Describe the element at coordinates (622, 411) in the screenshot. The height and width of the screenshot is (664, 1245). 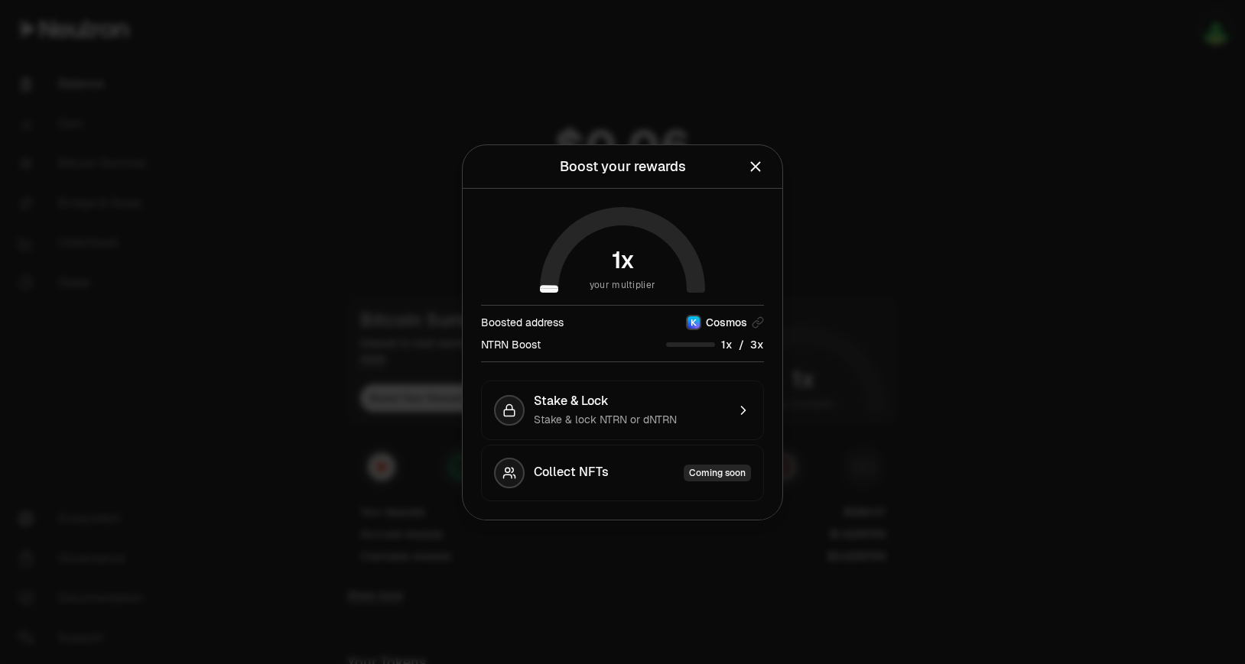
I see `button: Stake & LockStake & lock NTRN or dNTRN` at that location.